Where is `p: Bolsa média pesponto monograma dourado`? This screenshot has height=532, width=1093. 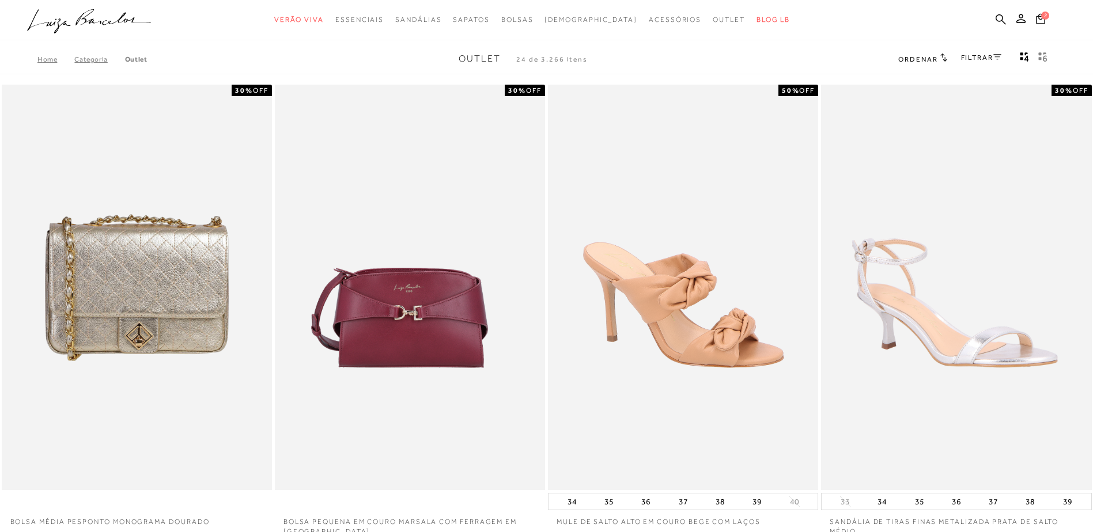 p: Bolsa média pesponto monograma dourado is located at coordinates (137, 519).